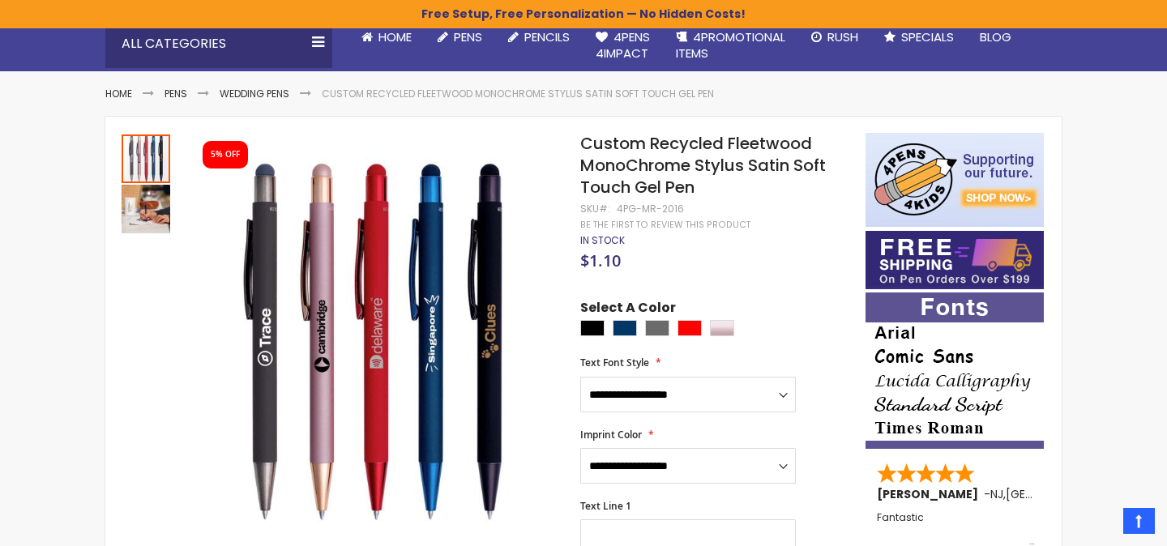  What do you see at coordinates (539, 37) in the screenshot?
I see `a: Pencils` at bounding box center [539, 37].